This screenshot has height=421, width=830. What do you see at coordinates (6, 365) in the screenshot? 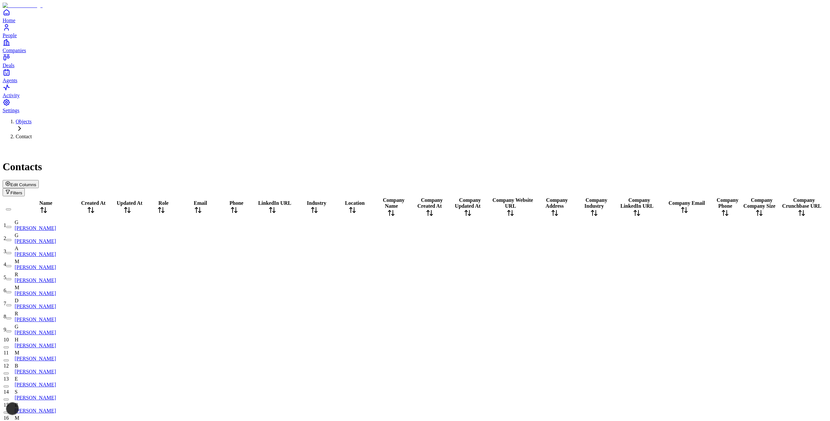
I see `span: 12` at bounding box center [6, 365].